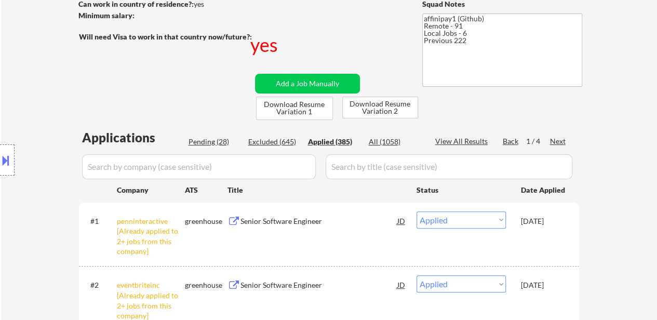  What do you see at coordinates (395, 142) in the screenshot?
I see `div: All (1058)` at bounding box center [395, 142].